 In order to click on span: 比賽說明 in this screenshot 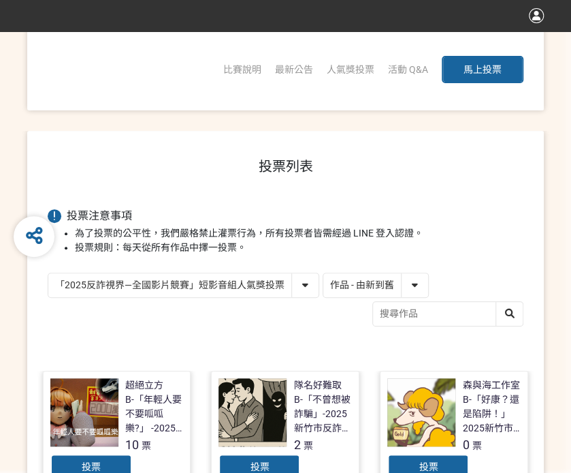, I will do `click(242, 69)`.